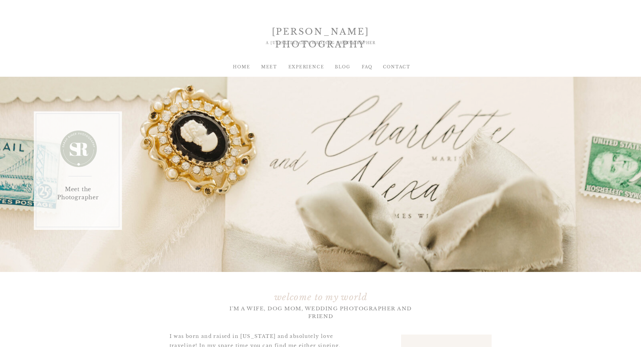 The height and width of the screenshot is (347, 641). What do you see at coordinates (396, 67) in the screenshot?
I see `a: Contact` at bounding box center [396, 67].